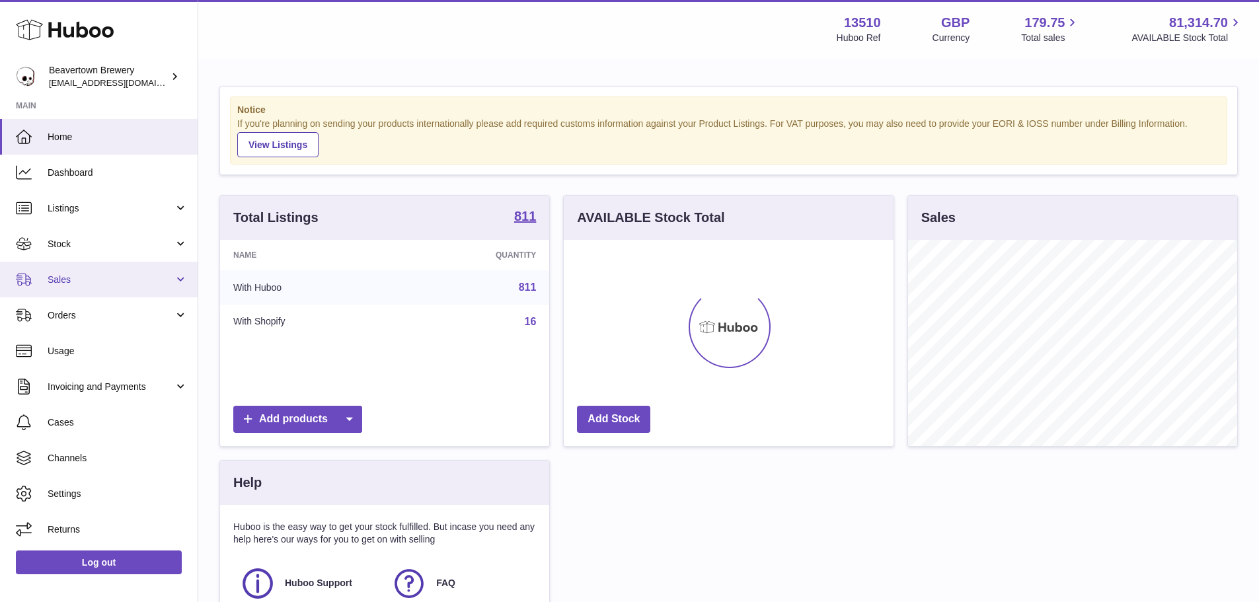  Describe the element at coordinates (110, 386) in the screenshot. I see `span: Invoicing and Payments` at that location.